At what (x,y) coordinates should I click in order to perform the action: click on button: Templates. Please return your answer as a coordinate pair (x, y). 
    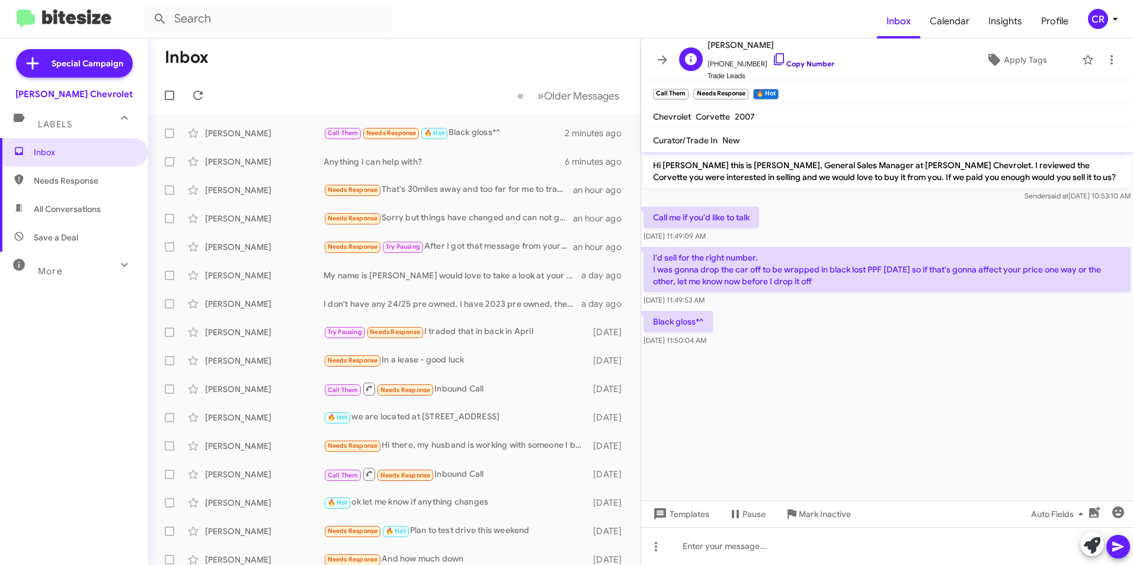
    Looking at the image, I should click on (680, 514).